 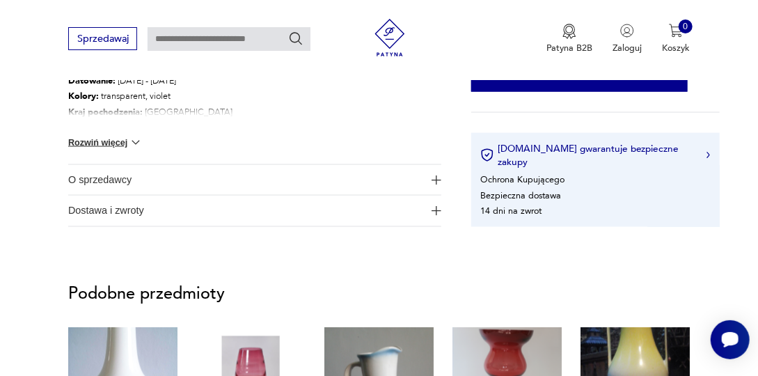 I want to click on p: Zaloguj, so click(x=627, y=48).